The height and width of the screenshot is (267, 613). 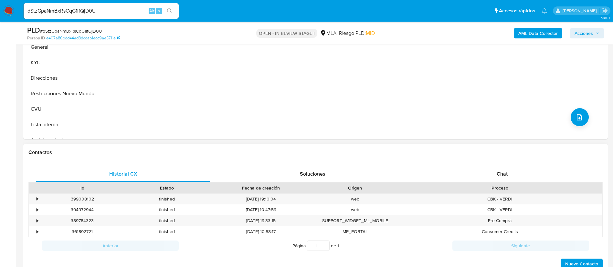 I want to click on span: Acciones, so click(x=584, y=33).